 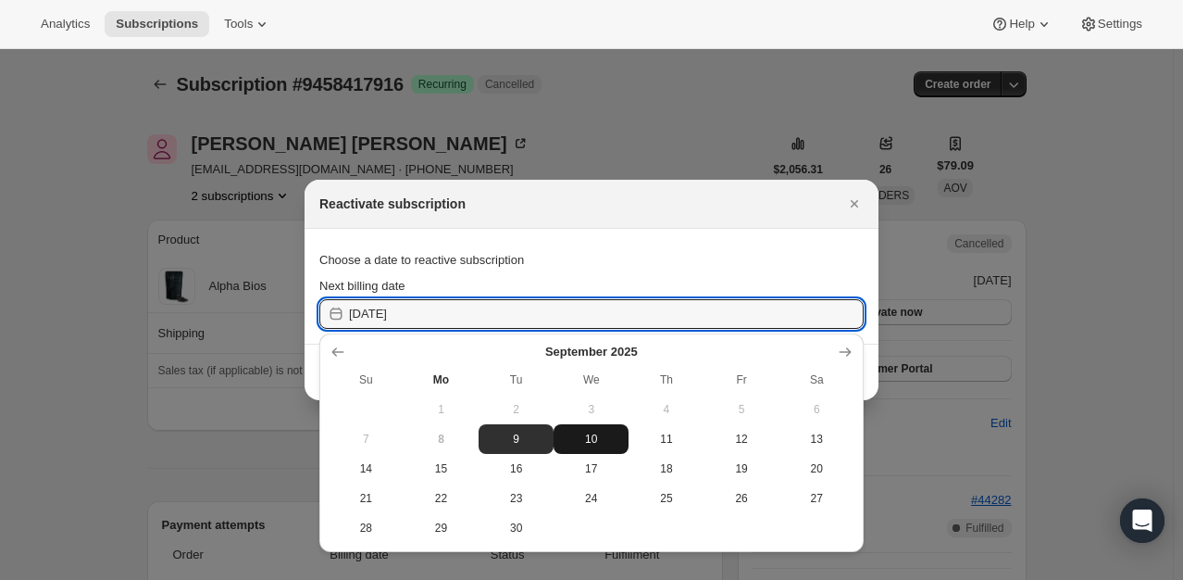 What do you see at coordinates (156, 24) in the screenshot?
I see `button: Subscriptions` at bounding box center [156, 24].